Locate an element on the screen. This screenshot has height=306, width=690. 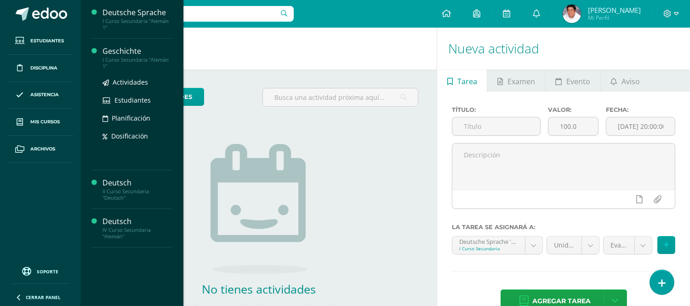
span: Actividades is located at coordinates (130, 82).